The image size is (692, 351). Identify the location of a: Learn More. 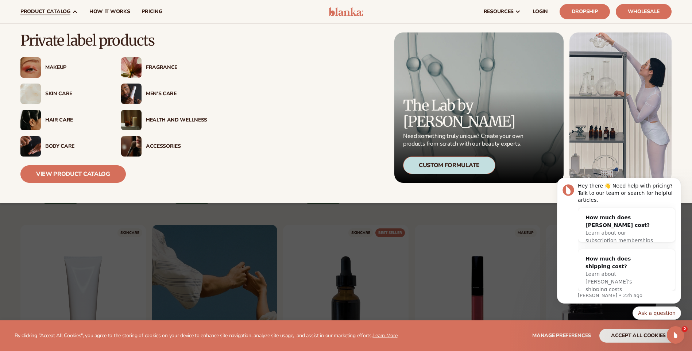
(385, 335).